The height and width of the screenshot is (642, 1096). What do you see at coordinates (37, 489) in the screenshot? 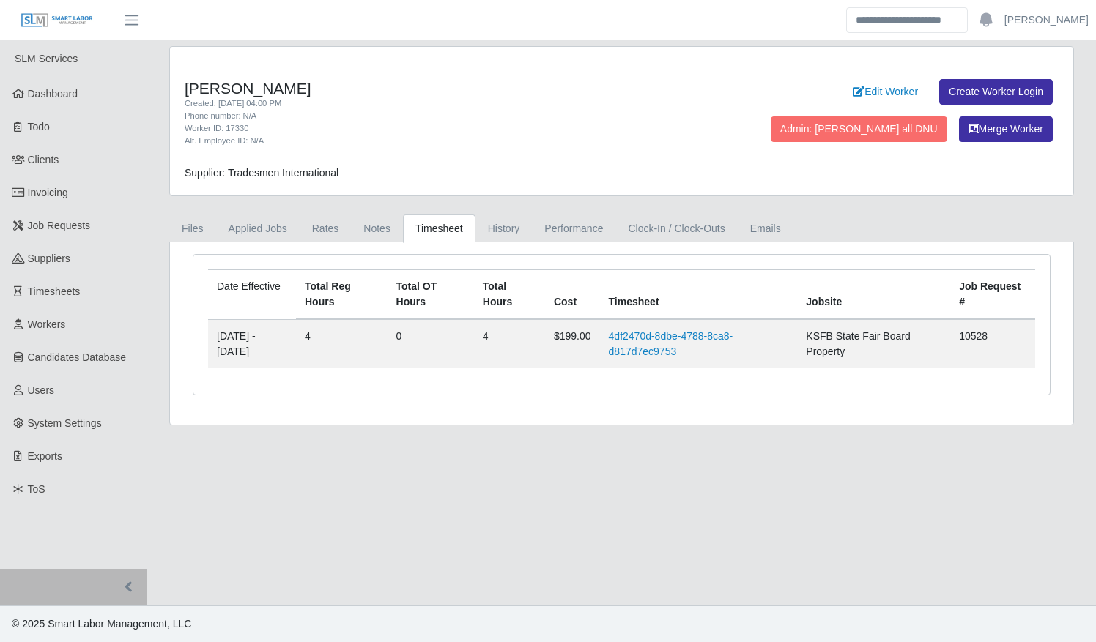
I see `span: ToS` at bounding box center [37, 489].